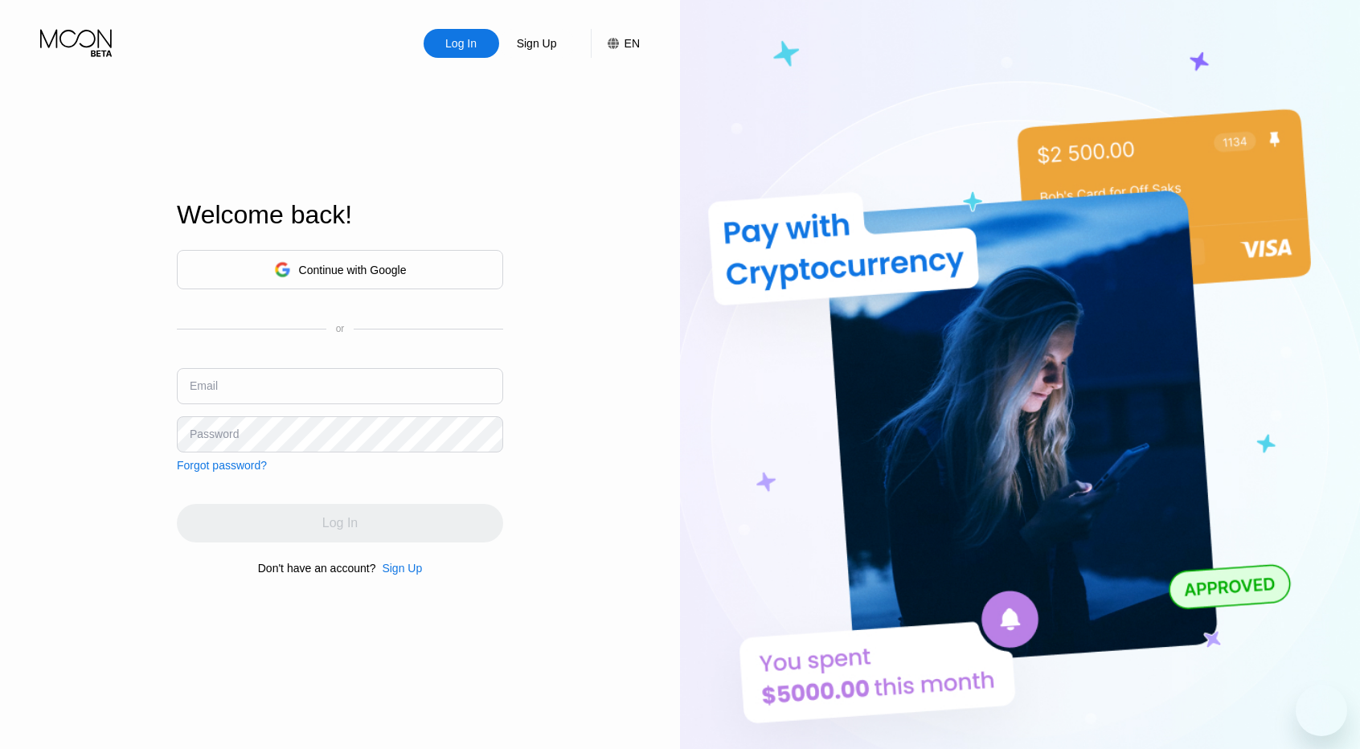 The image size is (1360, 749). What do you see at coordinates (317, 568) in the screenshot?
I see `div: Don't have an account?` at bounding box center [317, 568].